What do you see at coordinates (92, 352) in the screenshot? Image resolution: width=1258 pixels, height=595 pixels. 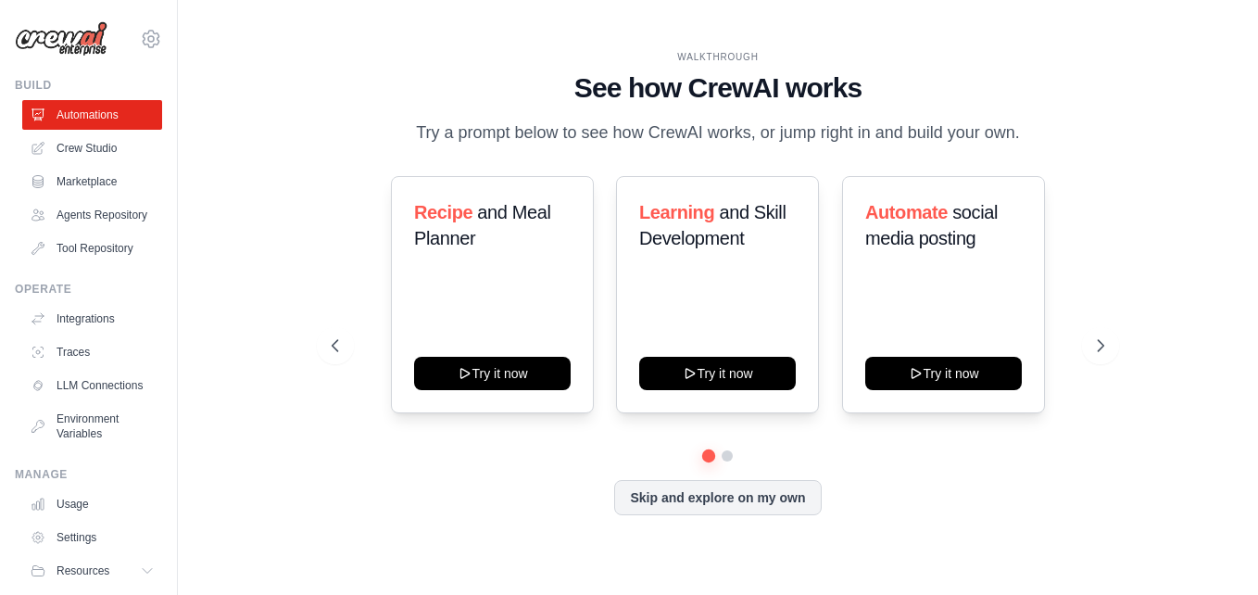 I see `a: Traces` at bounding box center [92, 352].